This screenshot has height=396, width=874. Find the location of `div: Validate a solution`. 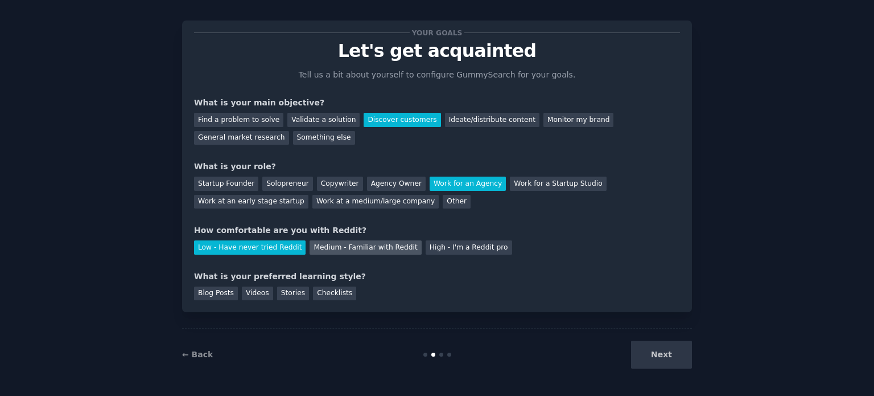

div: Validate a solution is located at coordinates (323, 120).